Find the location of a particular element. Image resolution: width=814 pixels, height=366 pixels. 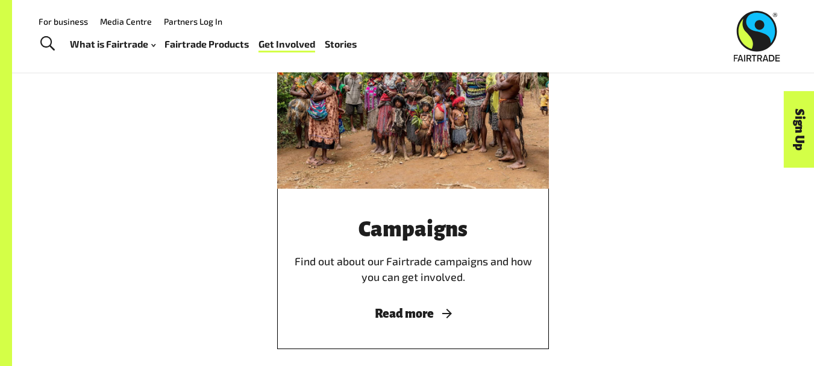

a: Stories is located at coordinates (341, 44).